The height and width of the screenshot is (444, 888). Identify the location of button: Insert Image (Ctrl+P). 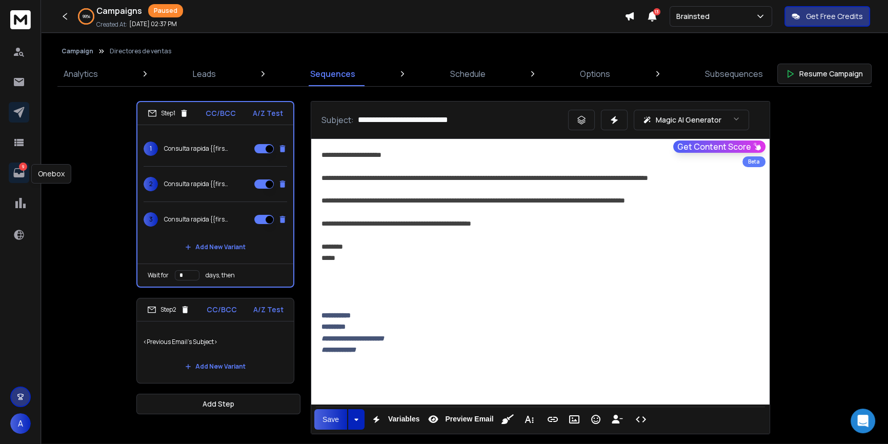
(574, 420).